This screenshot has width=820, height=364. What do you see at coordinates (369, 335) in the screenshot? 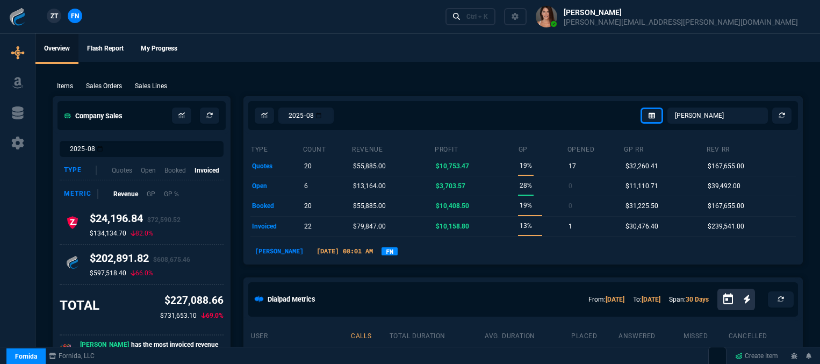
I see `th: calls` at bounding box center [369, 335].